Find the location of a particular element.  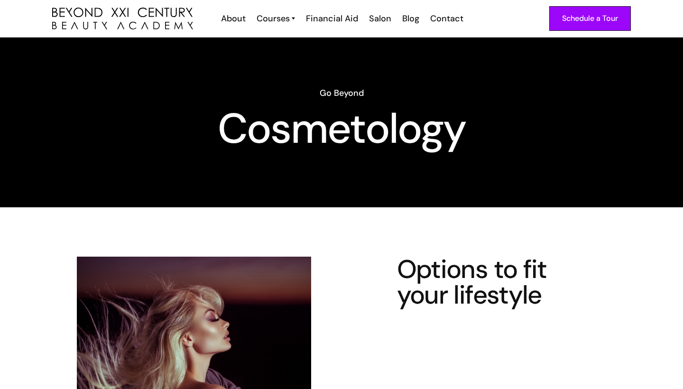

a: About is located at coordinates (233, 19).